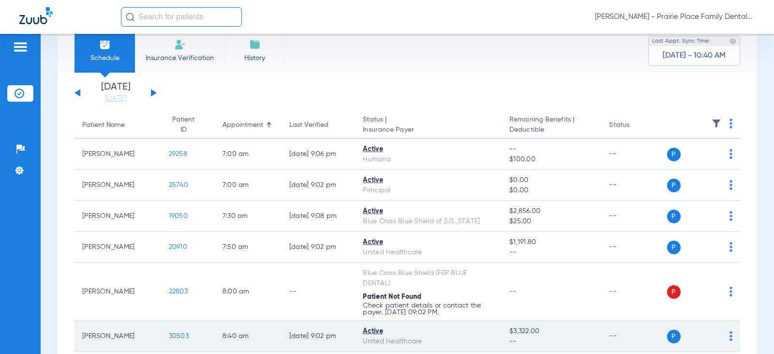  What do you see at coordinates (551, 331) in the screenshot?
I see `span: $3,322.00` at bounding box center [551, 331].